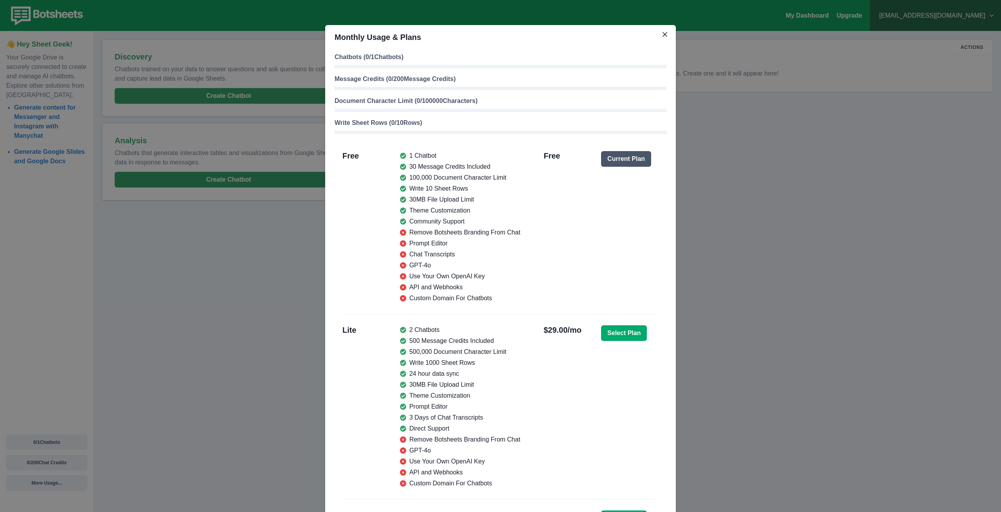 This screenshot has height=512, width=1001. What do you see at coordinates (460, 167) in the screenshot?
I see `li: 30 Message Credits Included` at bounding box center [460, 167].